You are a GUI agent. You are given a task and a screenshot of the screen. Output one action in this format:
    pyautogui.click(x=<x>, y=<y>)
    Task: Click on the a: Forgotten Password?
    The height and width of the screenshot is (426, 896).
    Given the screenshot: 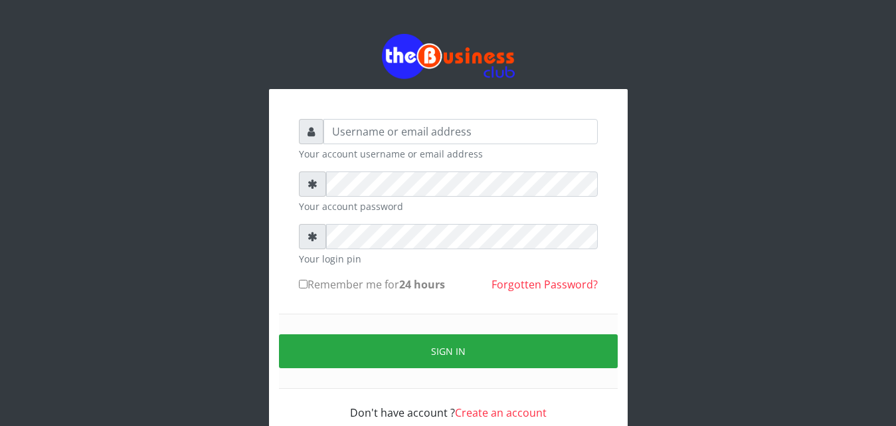 What is the action you would take?
    pyautogui.click(x=545, y=284)
    